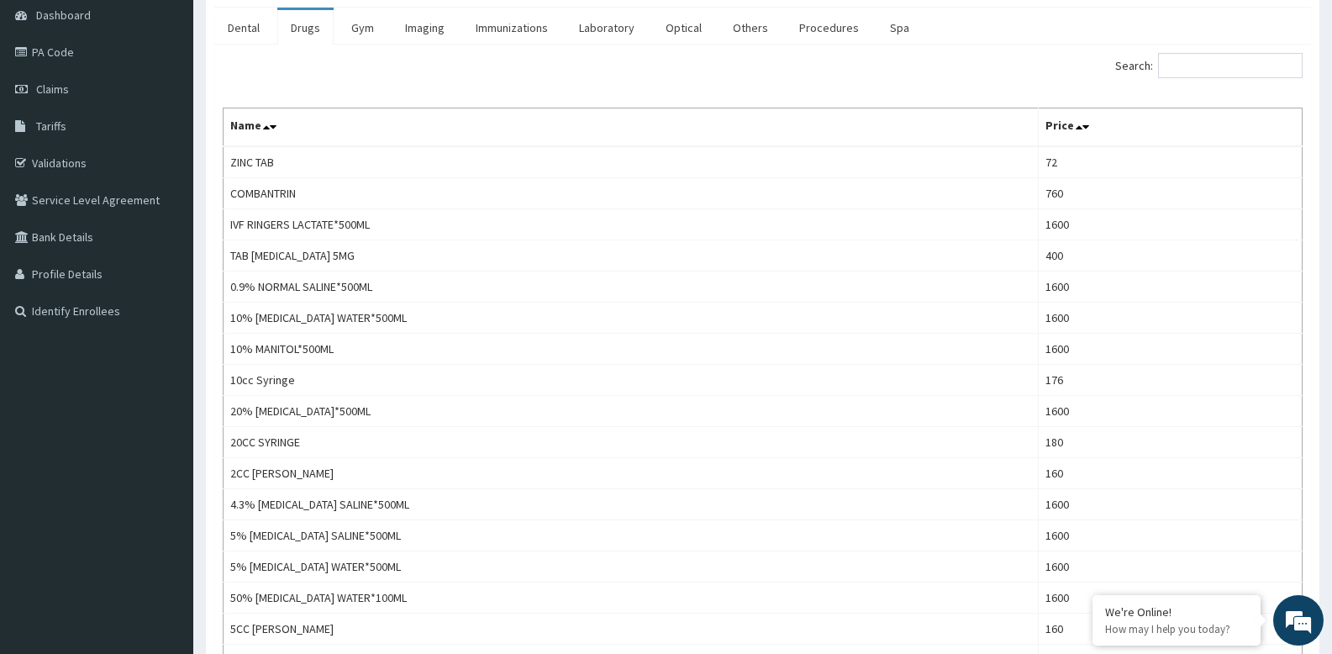  What do you see at coordinates (1170, 380) in the screenshot?
I see `td: 176` at bounding box center [1170, 380].